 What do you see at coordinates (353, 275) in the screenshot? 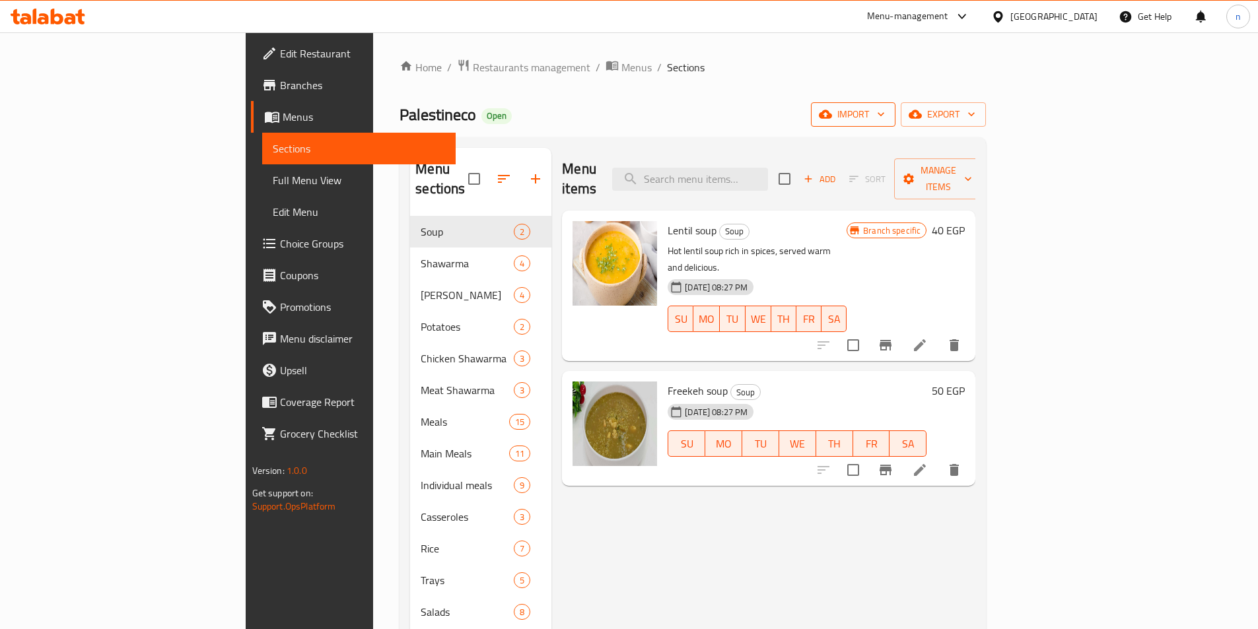
I see `a: Coupons` at bounding box center [353, 275].